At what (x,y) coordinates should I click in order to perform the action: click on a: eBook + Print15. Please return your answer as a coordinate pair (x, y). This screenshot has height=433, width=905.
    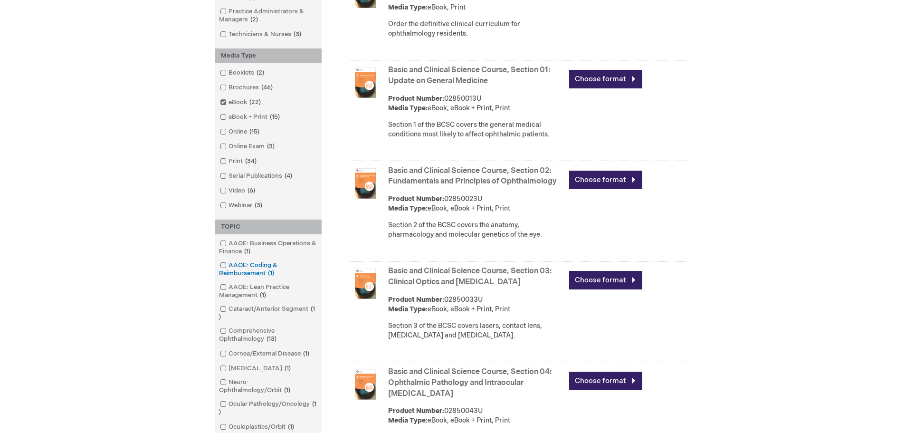
    Looking at the image, I should click on (250, 117).